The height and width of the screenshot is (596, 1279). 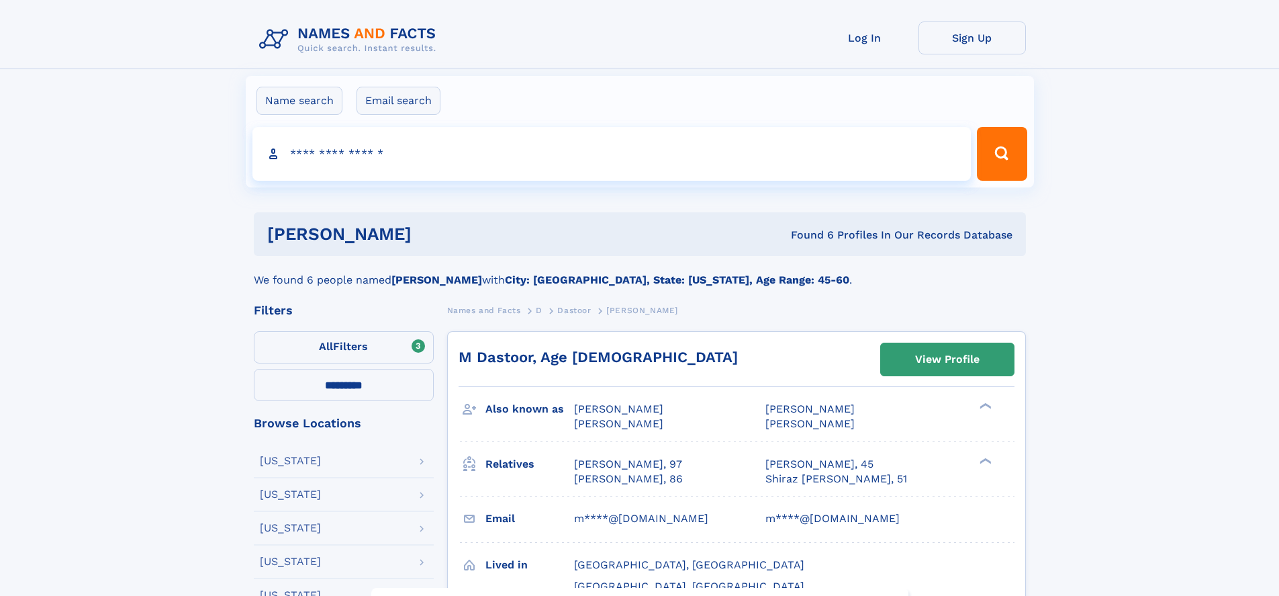 What do you see at coordinates (948, 359) in the screenshot?
I see `a: View Profile` at bounding box center [948, 359].